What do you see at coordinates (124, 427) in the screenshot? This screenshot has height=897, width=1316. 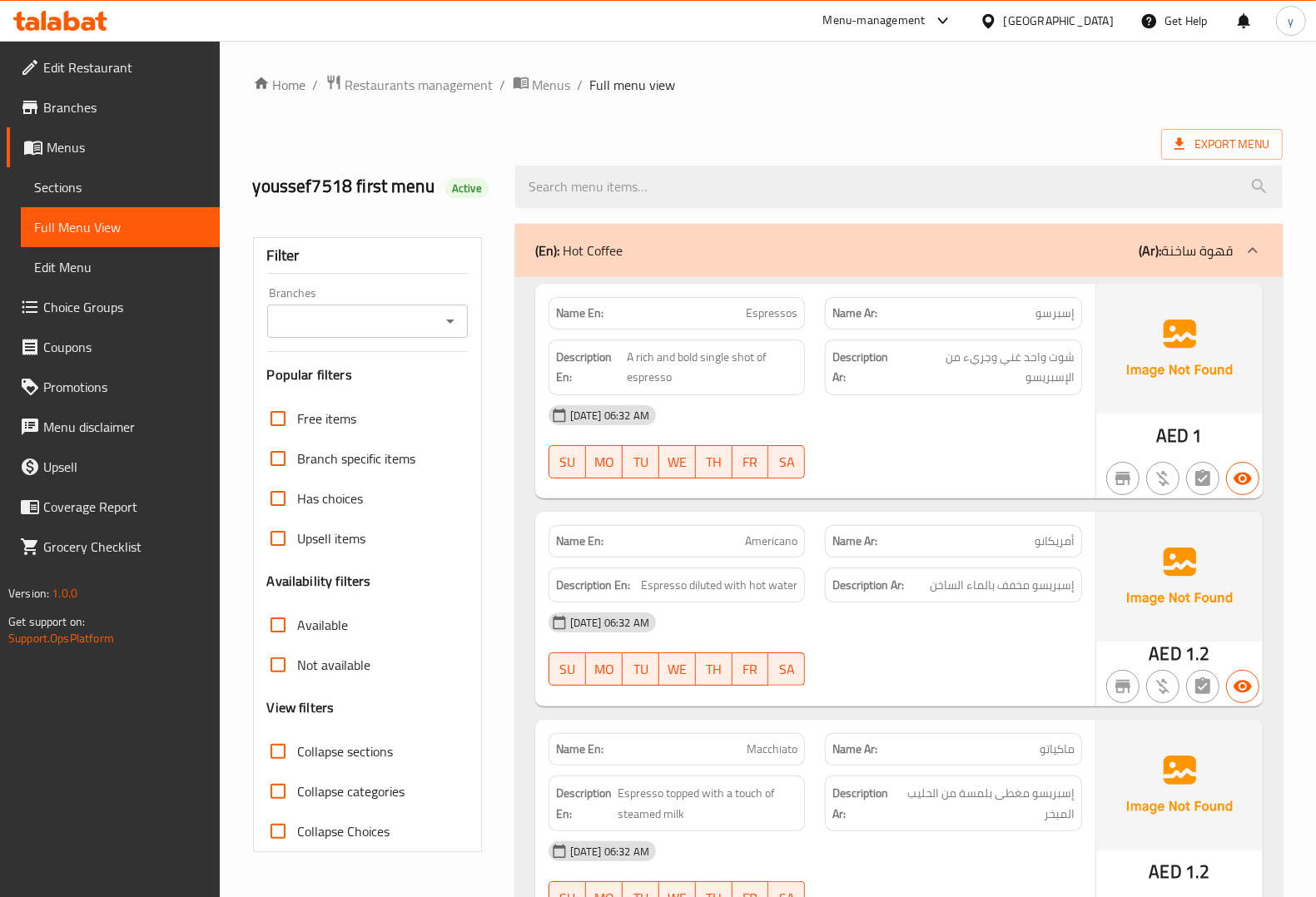 I see `span: Menu disclaimer` at bounding box center [124, 427].